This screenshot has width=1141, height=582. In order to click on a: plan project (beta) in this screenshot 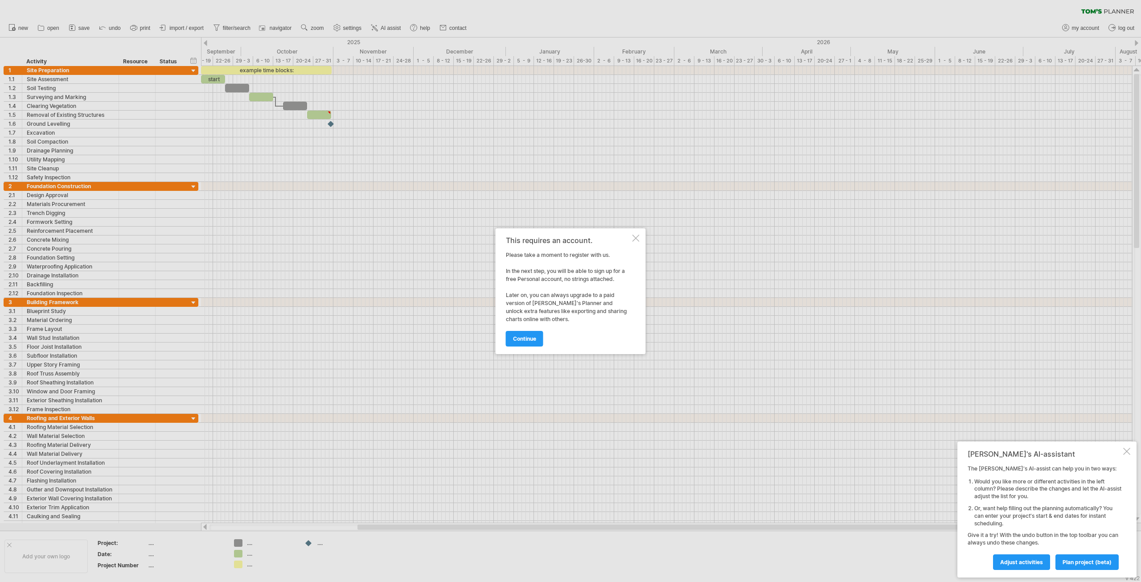, I will do `click(1087, 562)`.